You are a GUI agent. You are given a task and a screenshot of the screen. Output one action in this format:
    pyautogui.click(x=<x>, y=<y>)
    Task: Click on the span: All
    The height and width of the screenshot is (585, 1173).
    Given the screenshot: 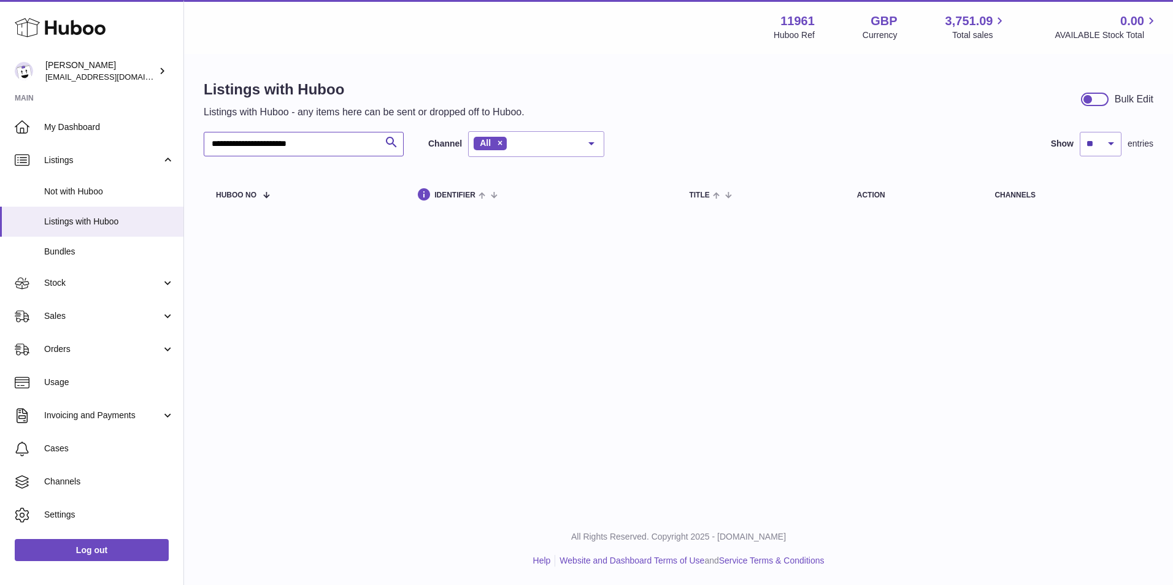 What is the action you would take?
    pyautogui.click(x=485, y=143)
    